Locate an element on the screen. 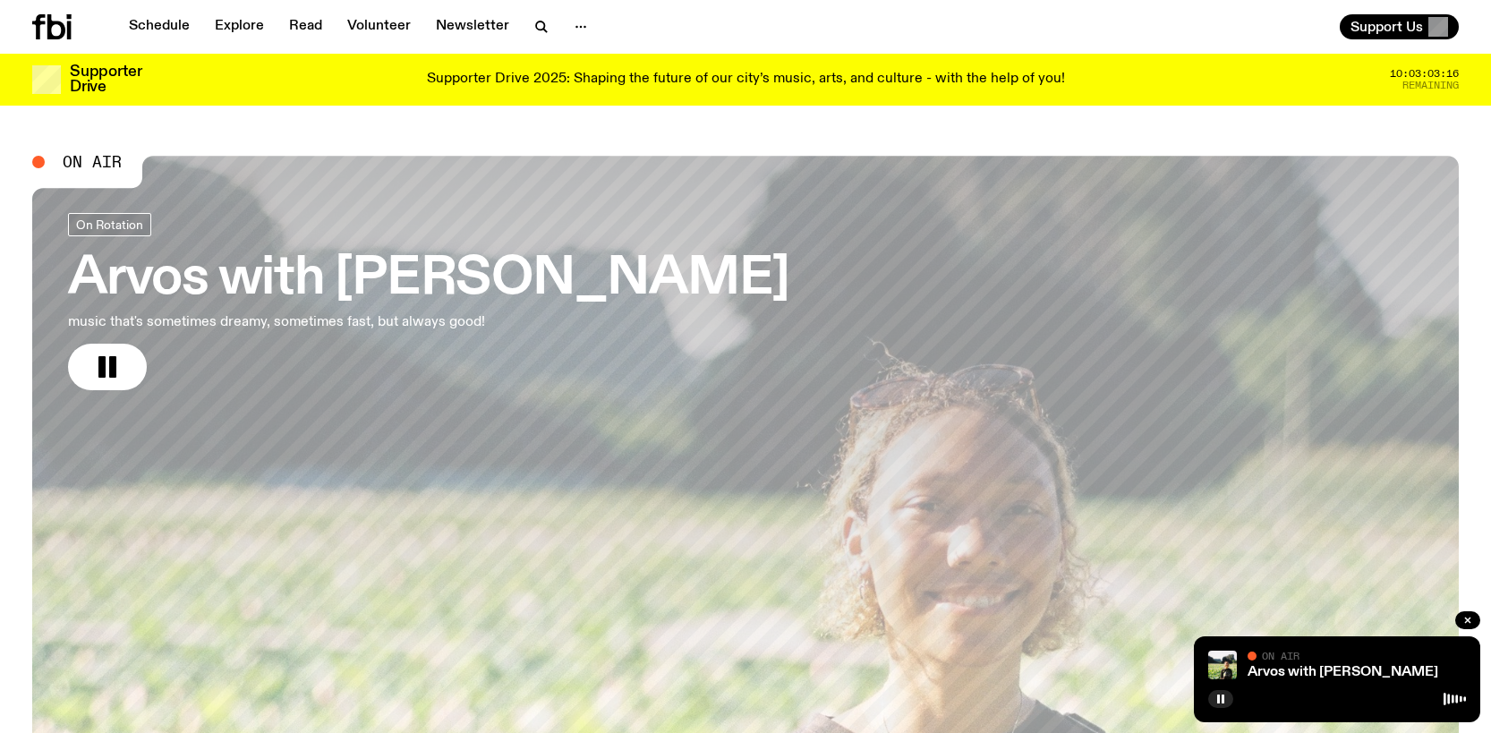 The height and width of the screenshot is (733, 1491). a: Volunteer is located at coordinates (379, 27).